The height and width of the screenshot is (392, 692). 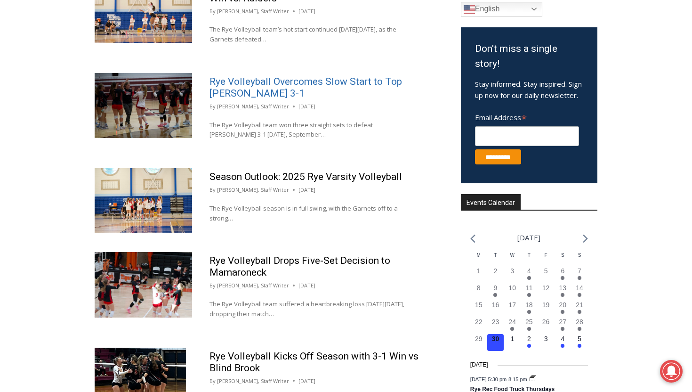 What do you see at coordinates (529, 259) in the screenshot?
I see `div: Thursday` at bounding box center [529, 259].